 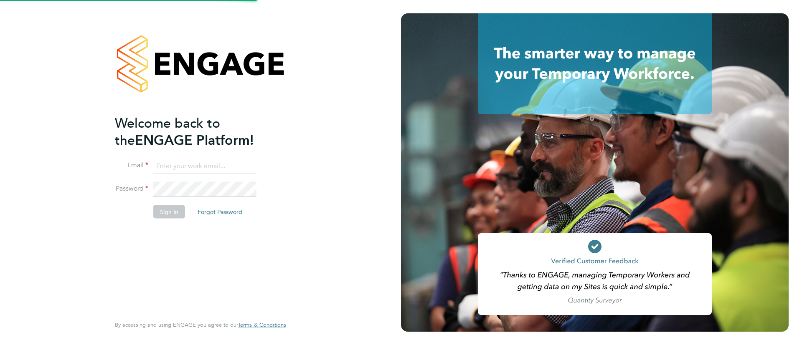 I want to click on label: Password, so click(x=132, y=189).